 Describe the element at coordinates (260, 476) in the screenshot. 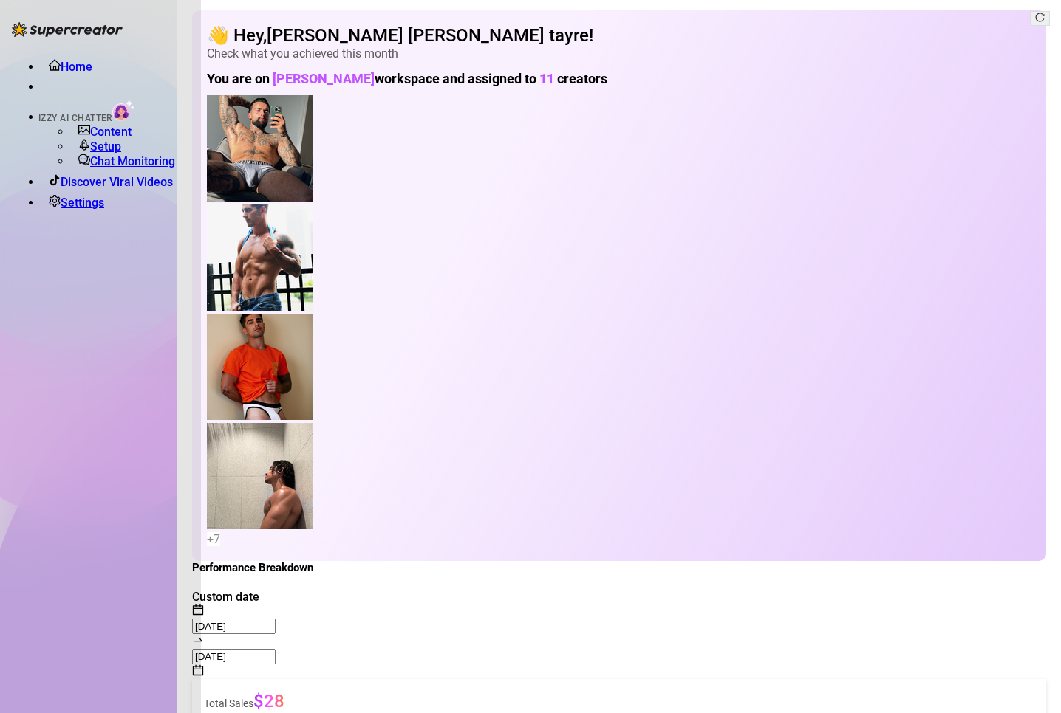

I see `img: Ralphy` at that location.